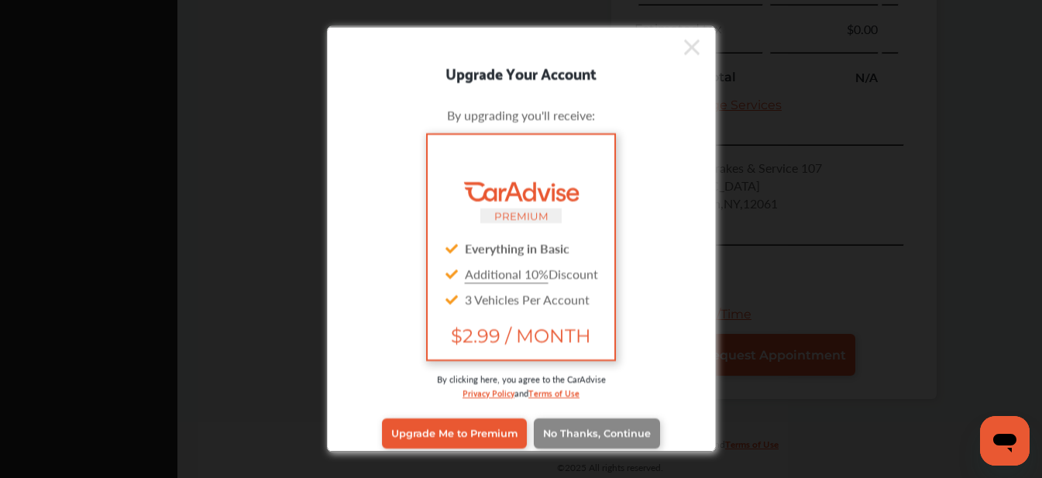 This screenshot has width=1042, height=478. I want to click on div: Upgrade Your Account, so click(521, 72).